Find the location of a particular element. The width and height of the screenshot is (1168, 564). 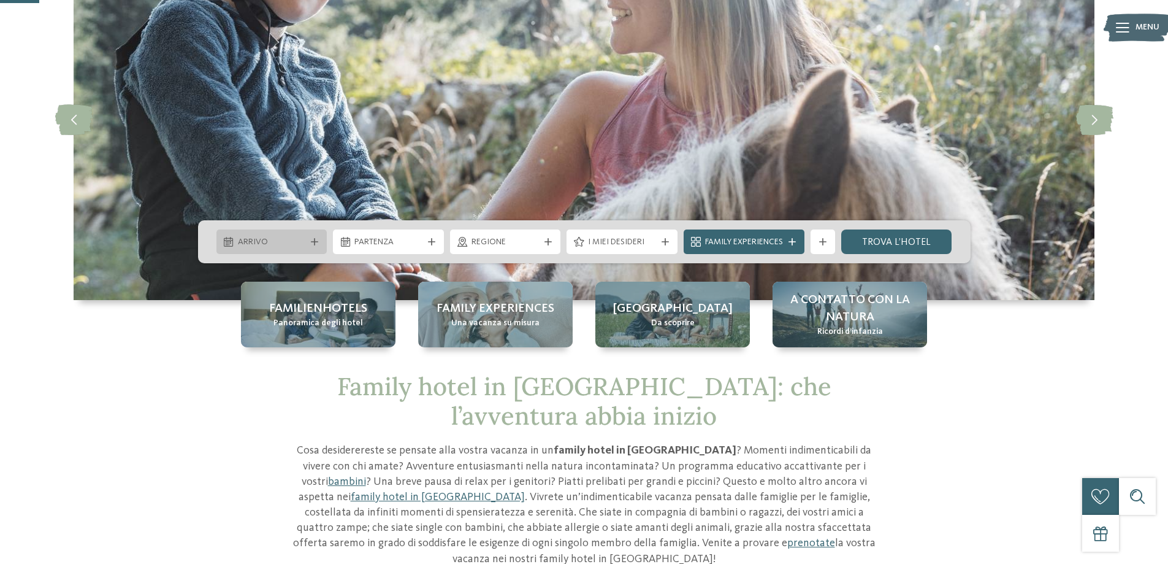

span: Una vacanza su misura is located at coordinates (495, 323).